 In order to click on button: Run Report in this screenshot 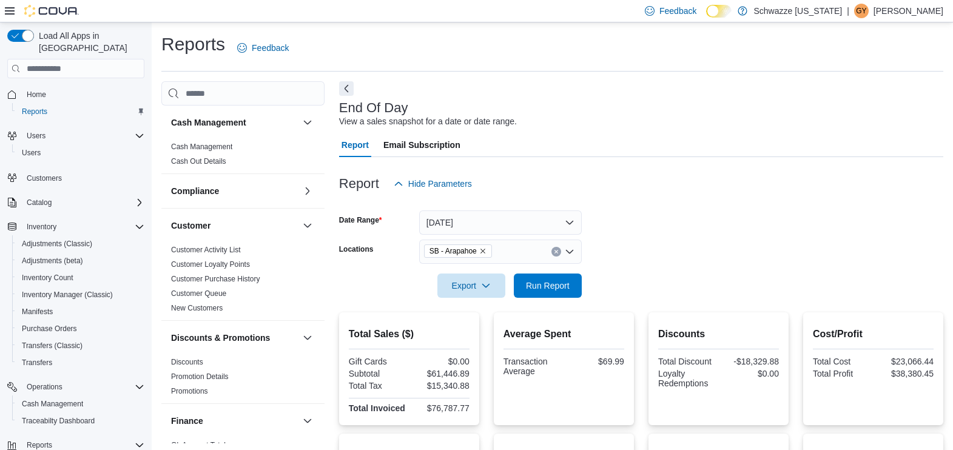, I will do `click(548, 286)`.